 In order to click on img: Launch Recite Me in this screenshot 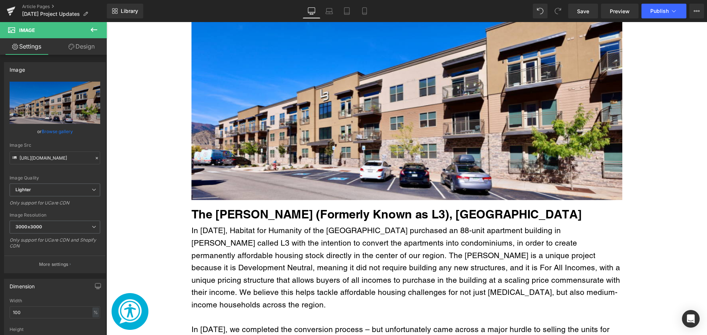, I will do `click(24, 290)`.